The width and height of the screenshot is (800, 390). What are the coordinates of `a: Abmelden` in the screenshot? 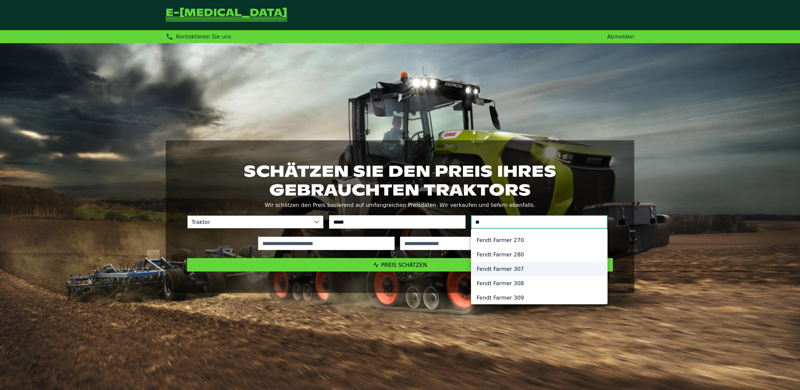 It's located at (621, 37).